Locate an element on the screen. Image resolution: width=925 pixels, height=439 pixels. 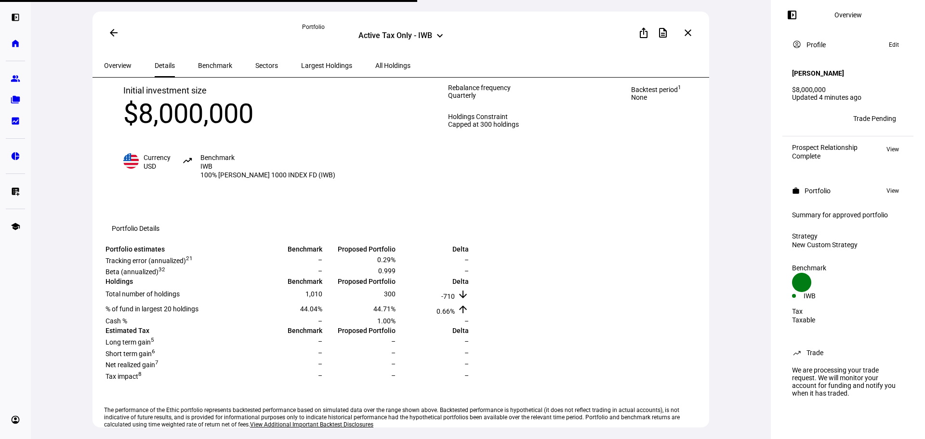
div: Taxable is located at coordinates (848, 320).